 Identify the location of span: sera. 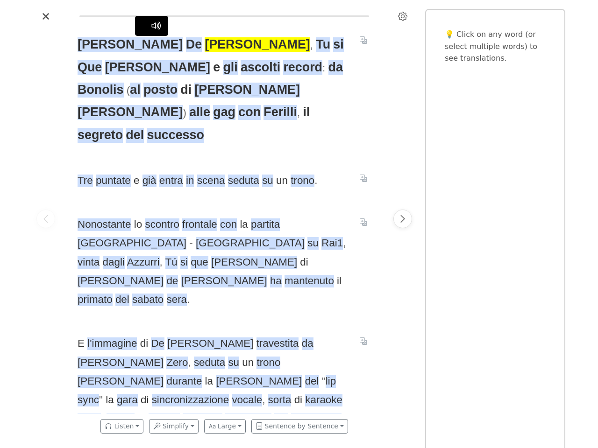
(177, 300).